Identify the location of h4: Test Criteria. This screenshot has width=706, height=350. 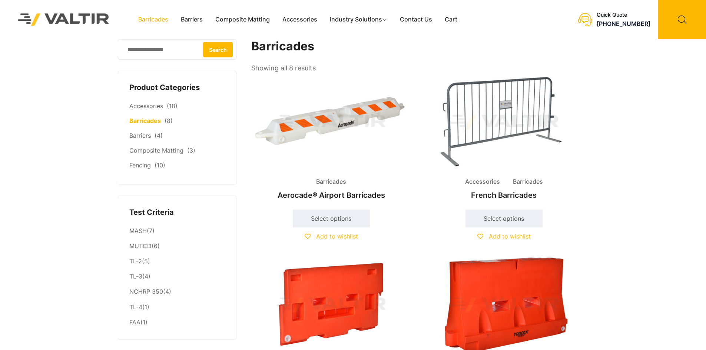
(177, 213).